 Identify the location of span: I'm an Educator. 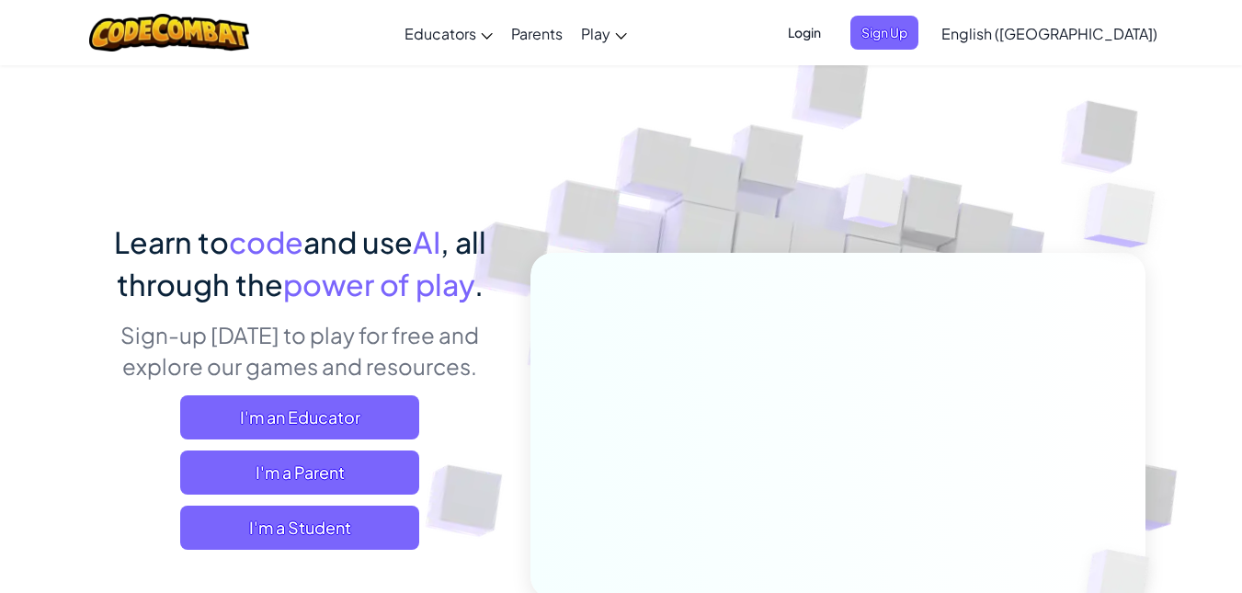
(300, 418).